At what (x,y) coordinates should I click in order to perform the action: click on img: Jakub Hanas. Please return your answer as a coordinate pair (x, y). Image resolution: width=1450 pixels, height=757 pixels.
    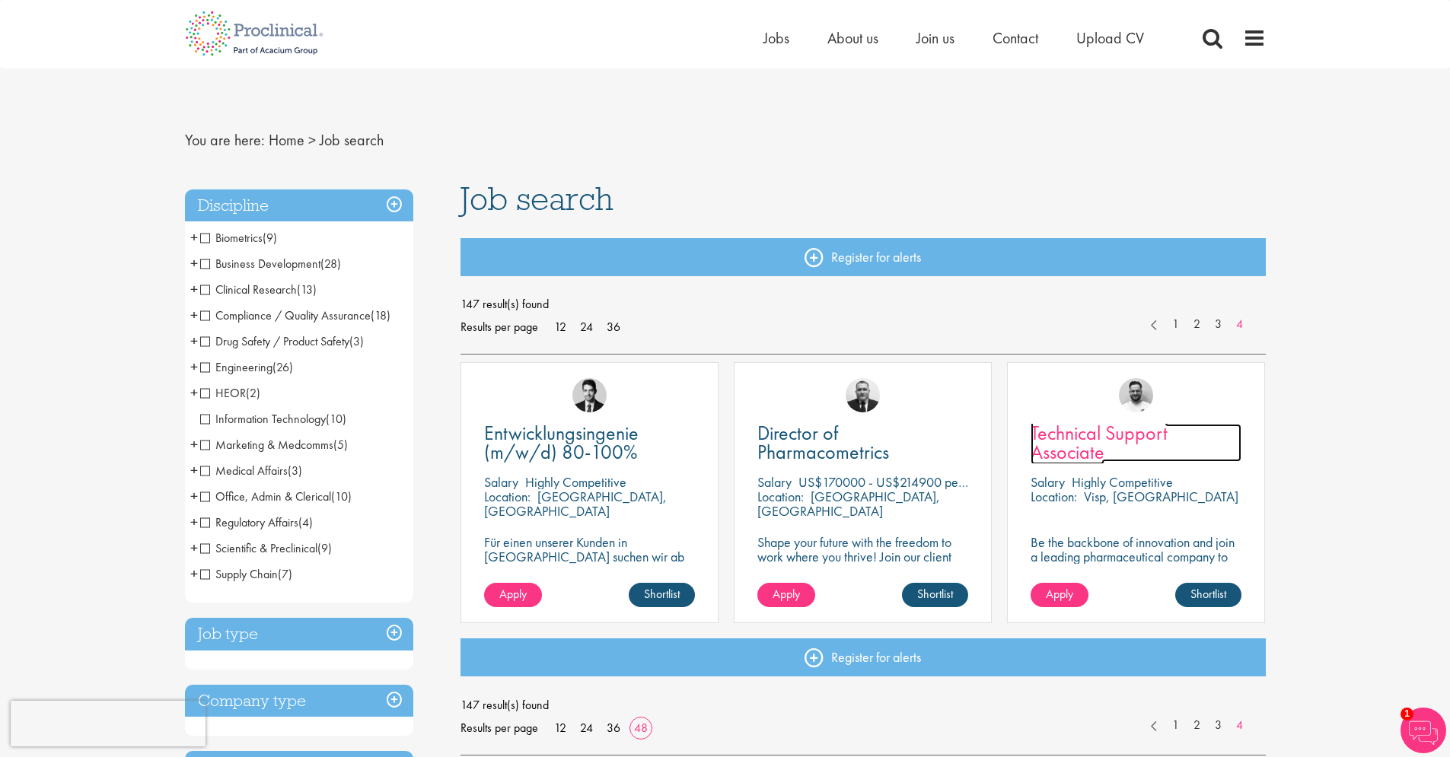
    Looking at the image, I should click on (862, 395).